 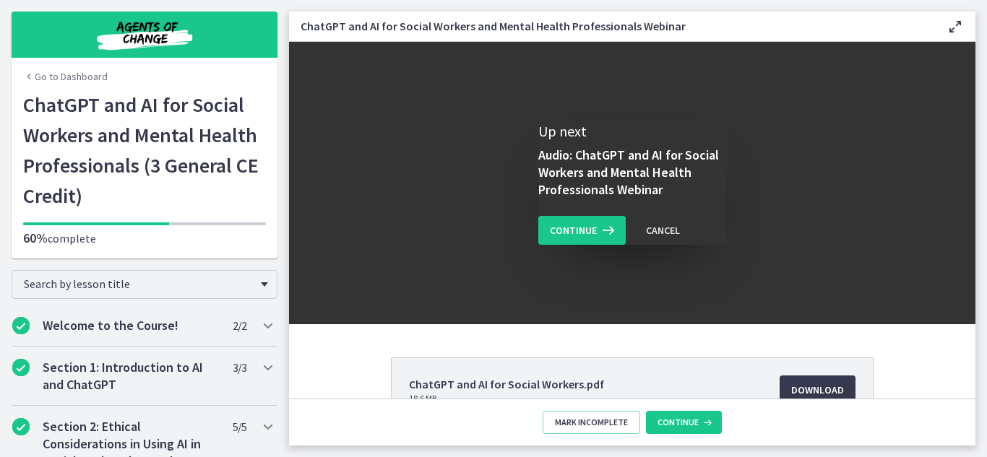 I want to click on button: Mark Incomplete, so click(x=591, y=423).